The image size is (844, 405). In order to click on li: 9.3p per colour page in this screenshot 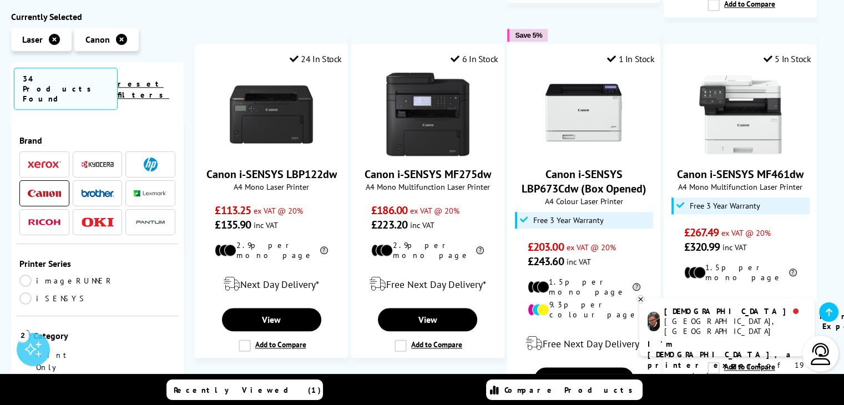, I will do `click(584, 310)`.